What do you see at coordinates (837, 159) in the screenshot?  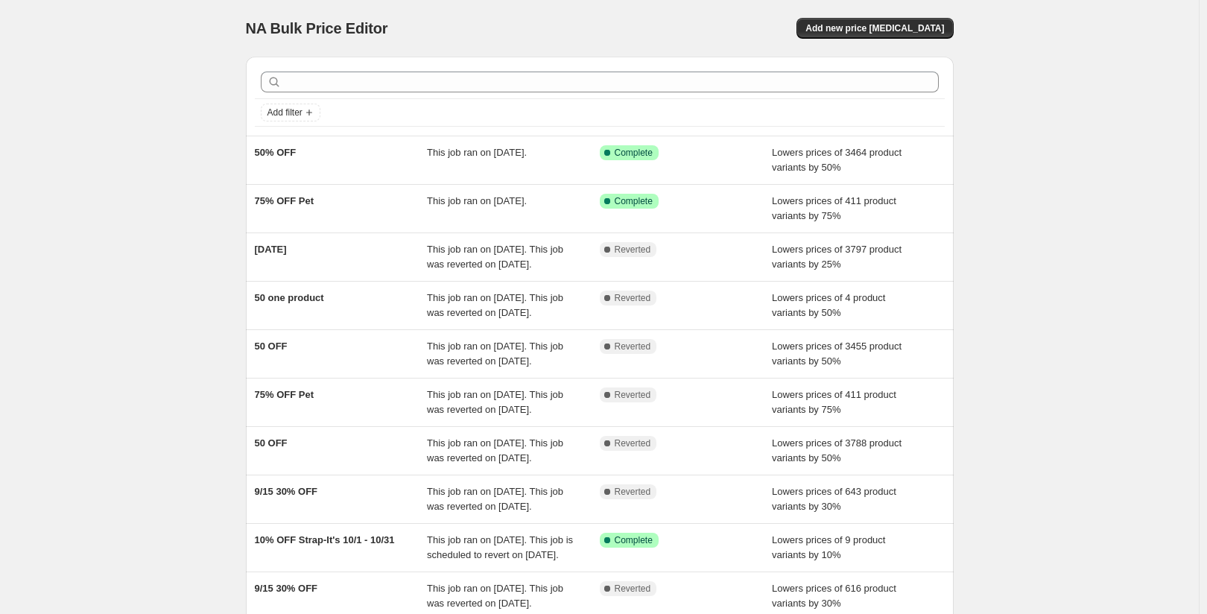 I see `span: Lowers prices of 3464 product variants by 50%` at bounding box center [837, 159].